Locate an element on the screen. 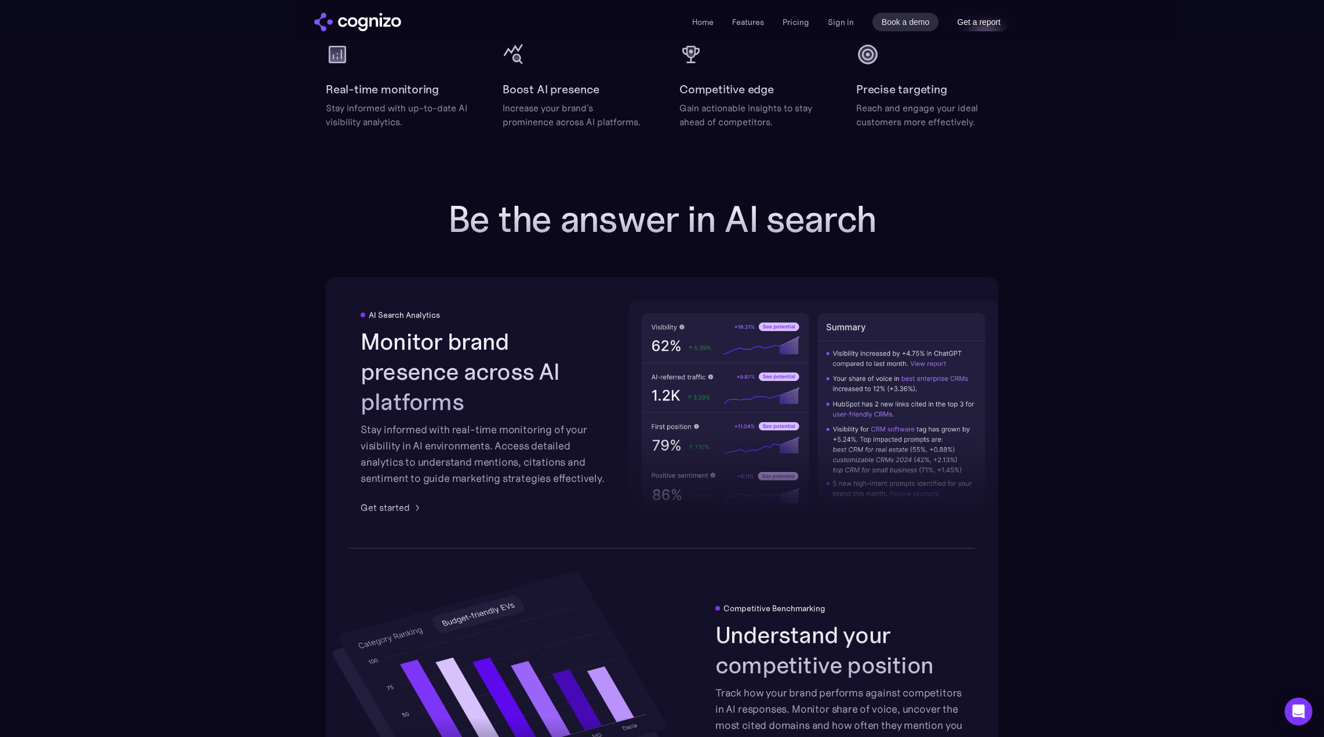  div: Open Intercom Messenger is located at coordinates (1298, 711).